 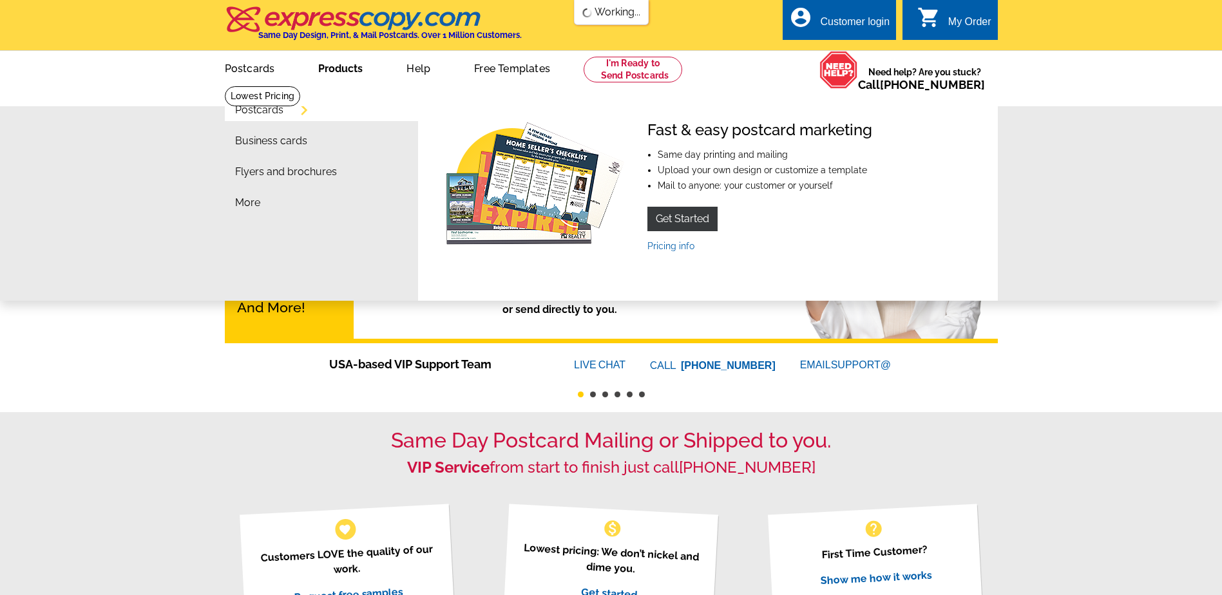 I want to click on font: CALL, so click(x=663, y=366).